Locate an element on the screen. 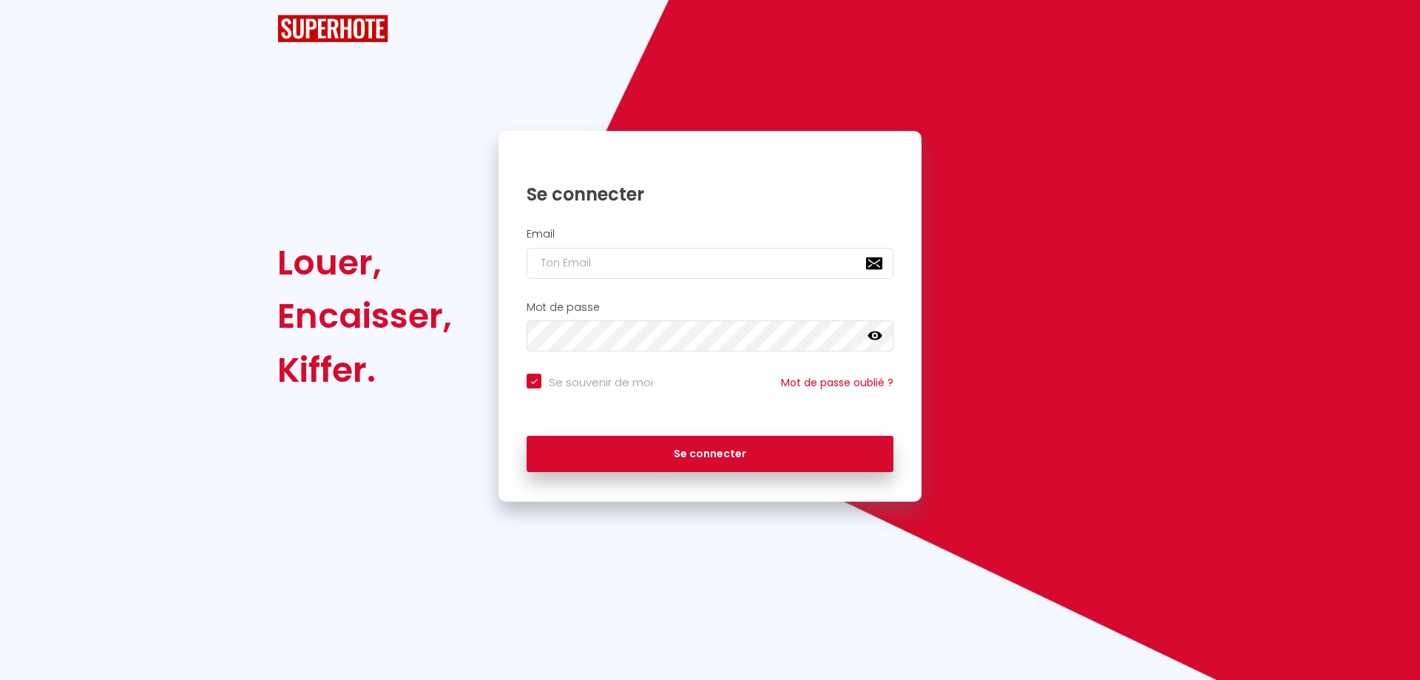 The height and width of the screenshot is (680, 1420). div: Kiffer. is located at coordinates (365, 370).